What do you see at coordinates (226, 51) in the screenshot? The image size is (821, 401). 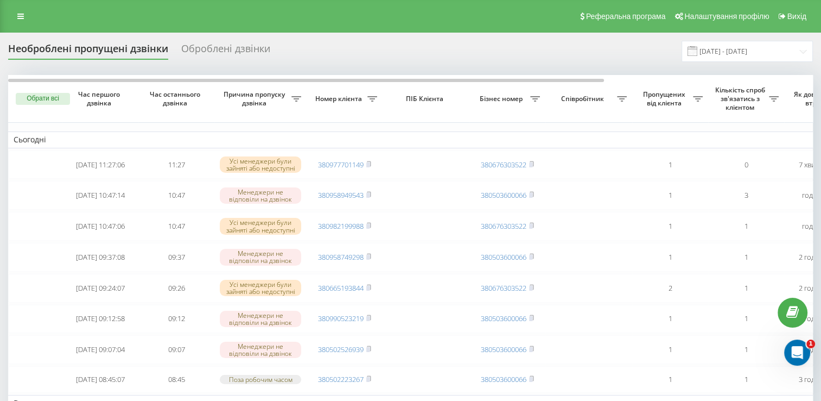 I see `div: Оброблені дзвінки` at bounding box center [226, 51].